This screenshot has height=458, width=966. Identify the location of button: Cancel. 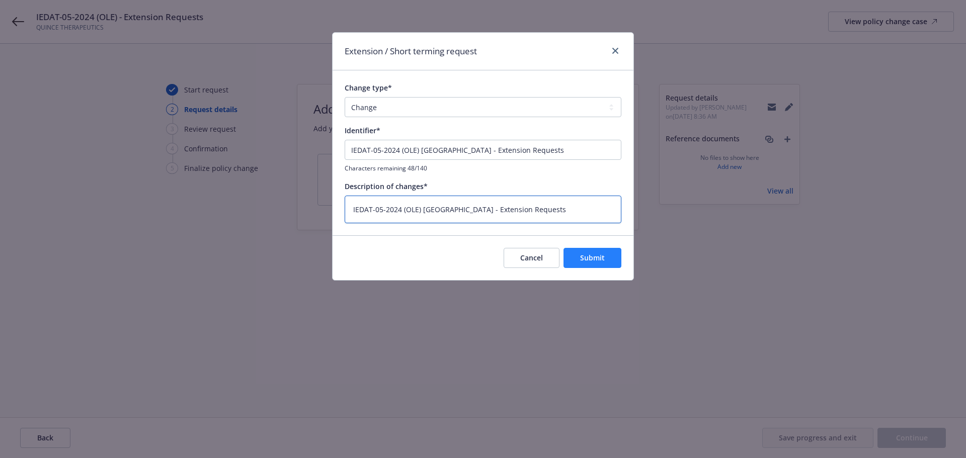
(531, 258).